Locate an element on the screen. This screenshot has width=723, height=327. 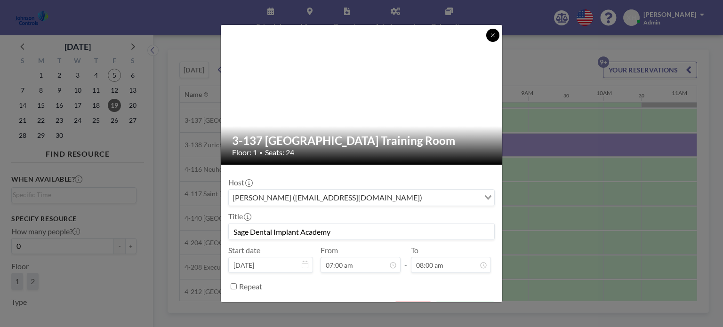
input: (No title) is located at coordinates (362, 232).